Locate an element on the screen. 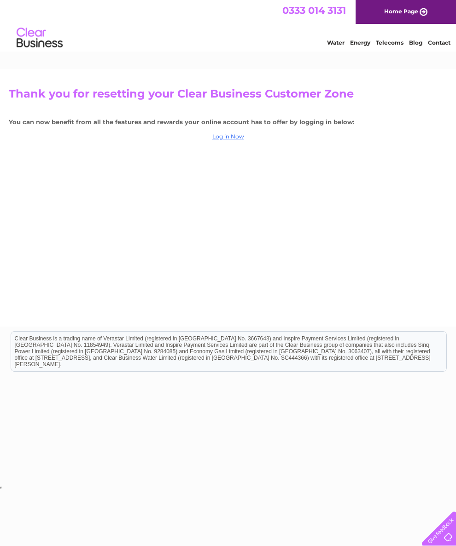 The width and height of the screenshot is (456, 546). img: logo.png is located at coordinates (40, 38).